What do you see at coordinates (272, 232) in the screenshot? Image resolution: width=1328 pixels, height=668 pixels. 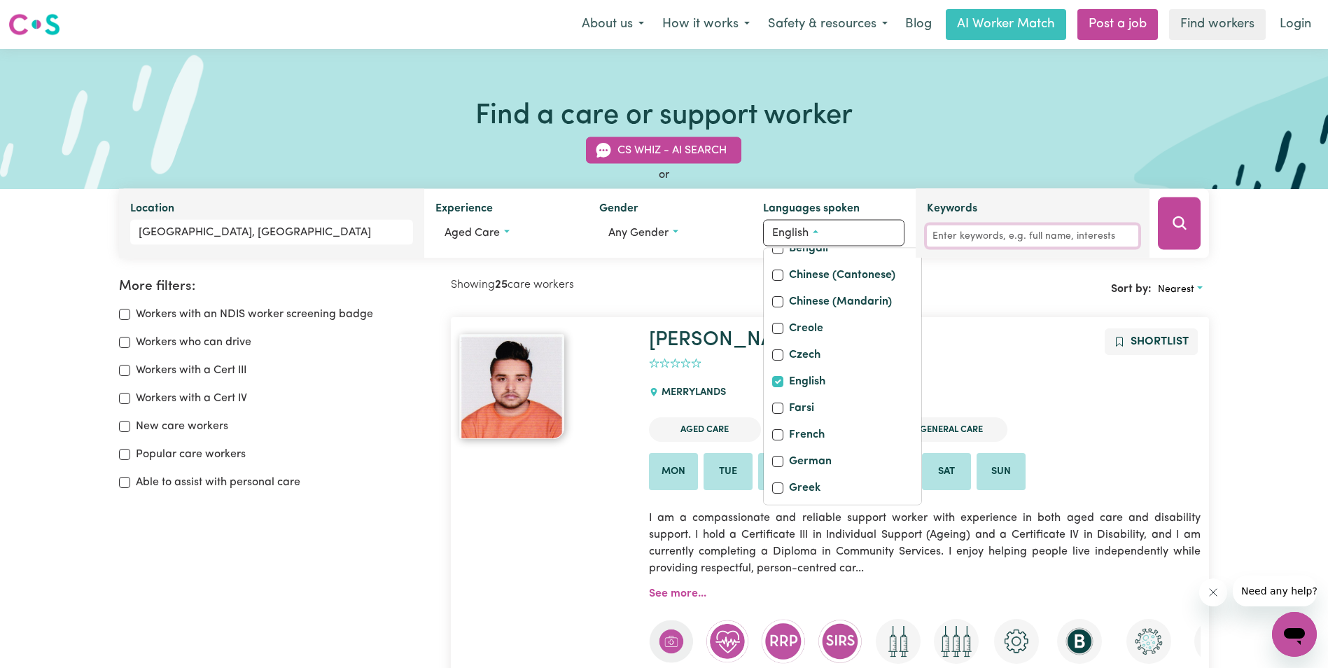 I see `input: Enter a suburb` at bounding box center [272, 232].